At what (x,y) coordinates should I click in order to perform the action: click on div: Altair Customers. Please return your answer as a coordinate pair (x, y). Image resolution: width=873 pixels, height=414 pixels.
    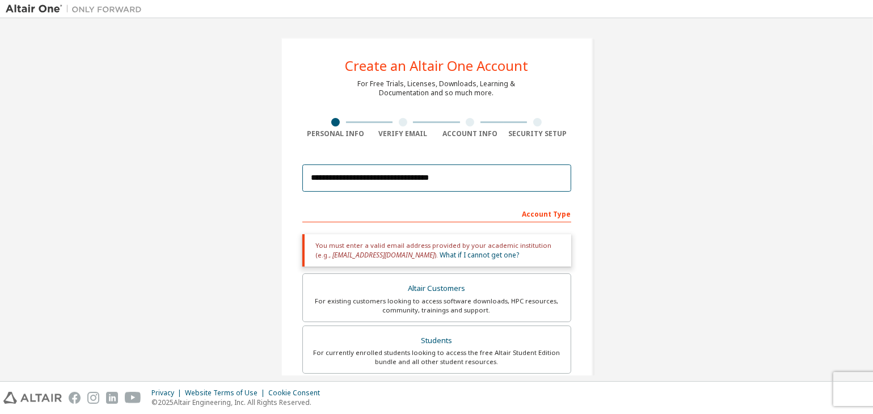
    Looking at the image, I should click on (437, 289).